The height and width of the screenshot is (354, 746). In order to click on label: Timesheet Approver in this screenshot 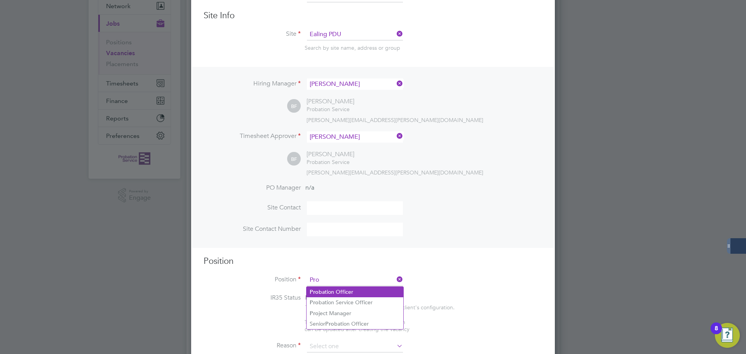, I will do `click(252, 136)`.